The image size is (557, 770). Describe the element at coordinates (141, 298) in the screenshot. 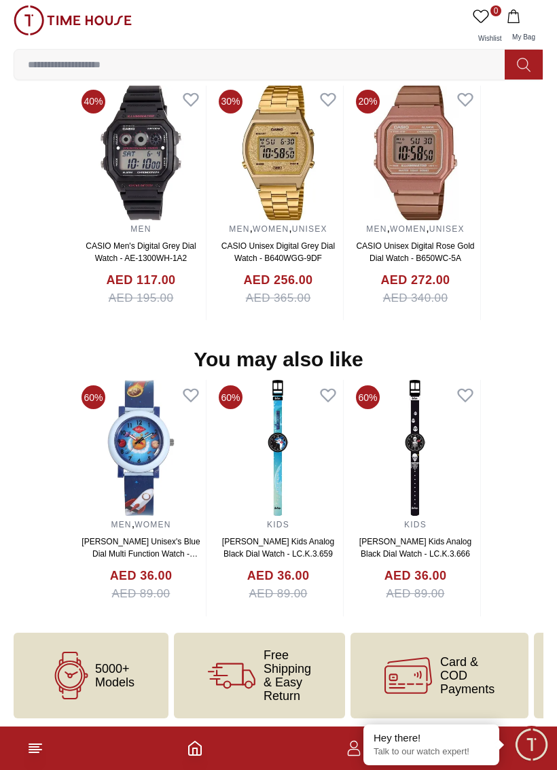

I see `span: AED 195.00` at that location.